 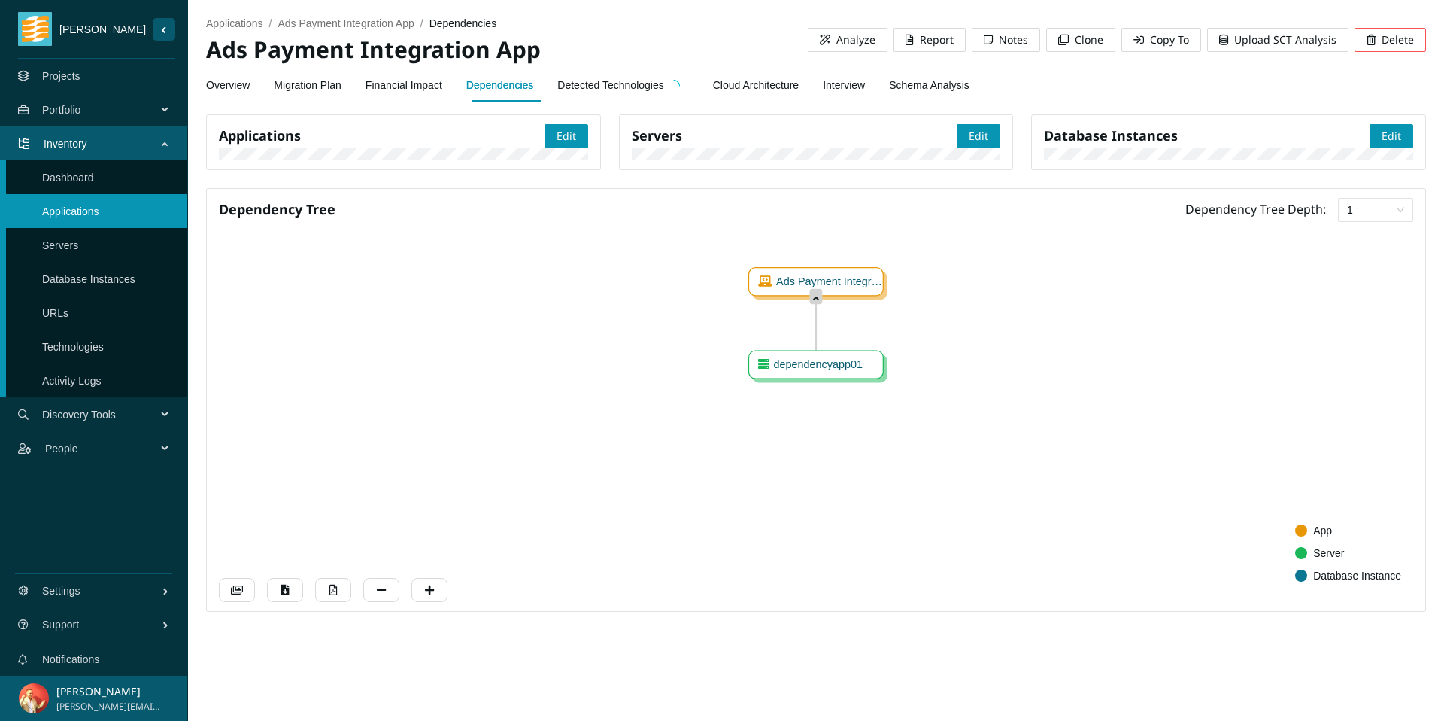 I want to click on span: Upload SCT Analysis, so click(x=1286, y=40).